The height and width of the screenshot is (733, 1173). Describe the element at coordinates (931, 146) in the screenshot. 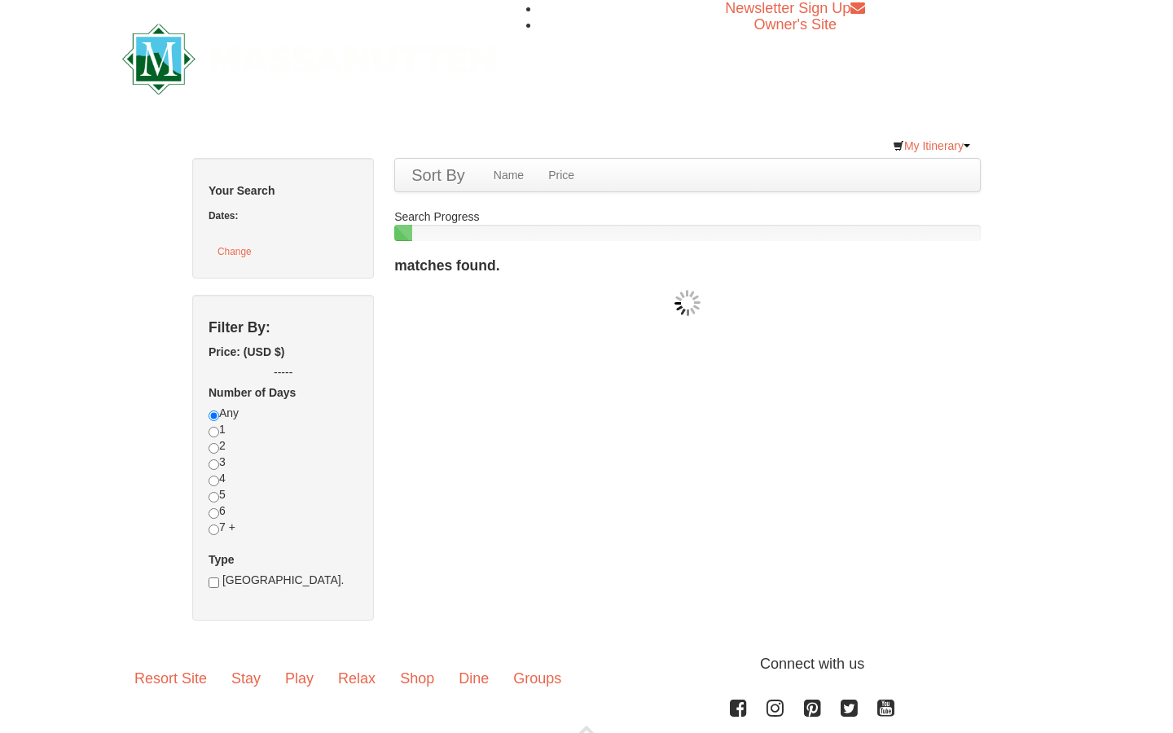

I see `a: My Itinerary` at that location.